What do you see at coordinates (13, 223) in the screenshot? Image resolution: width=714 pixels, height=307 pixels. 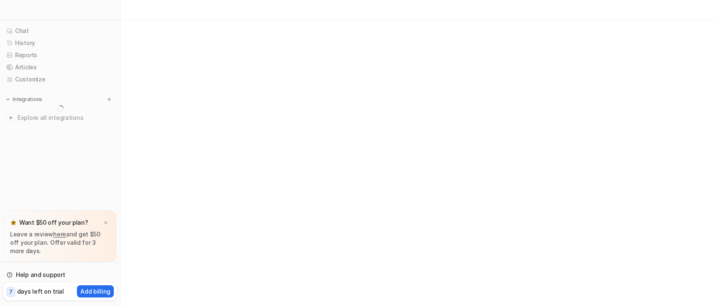 I see `img: star` at bounding box center [13, 223].